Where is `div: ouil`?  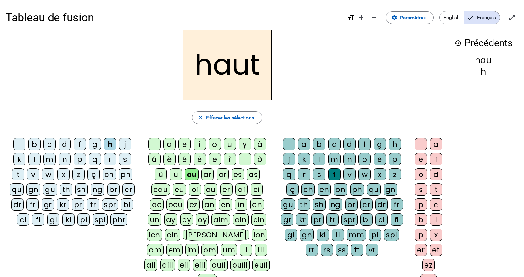 div: ouil is located at coordinates (219, 265).